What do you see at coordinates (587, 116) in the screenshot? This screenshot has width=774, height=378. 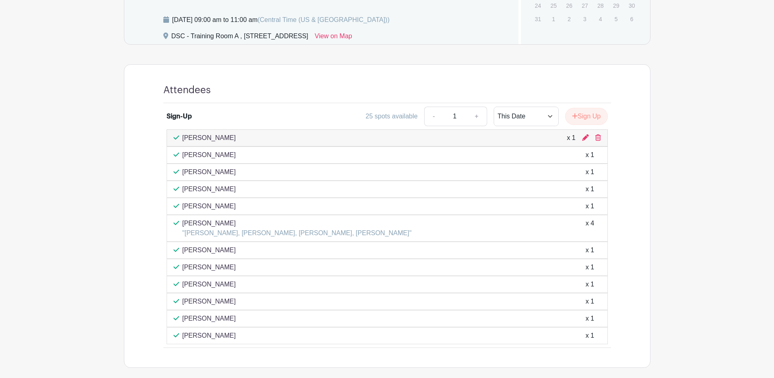 I see `button: Sign Up` at bounding box center [587, 116].